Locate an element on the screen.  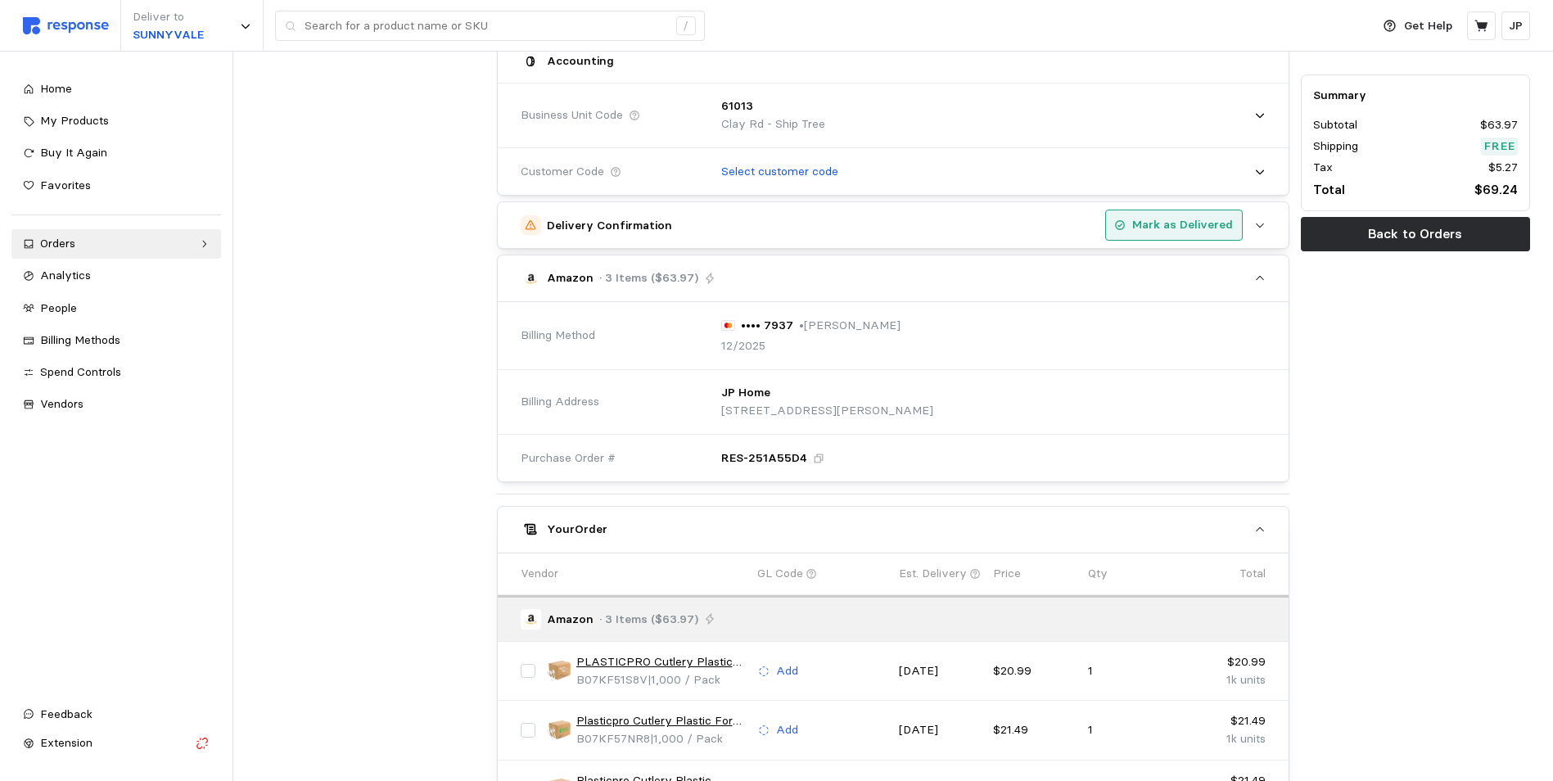
a: PLASTICPRO Cutlery Plastic Teaspoons Medium Weight Disposable Silverware White (1000 Count) is located at coordinates (661, 662).